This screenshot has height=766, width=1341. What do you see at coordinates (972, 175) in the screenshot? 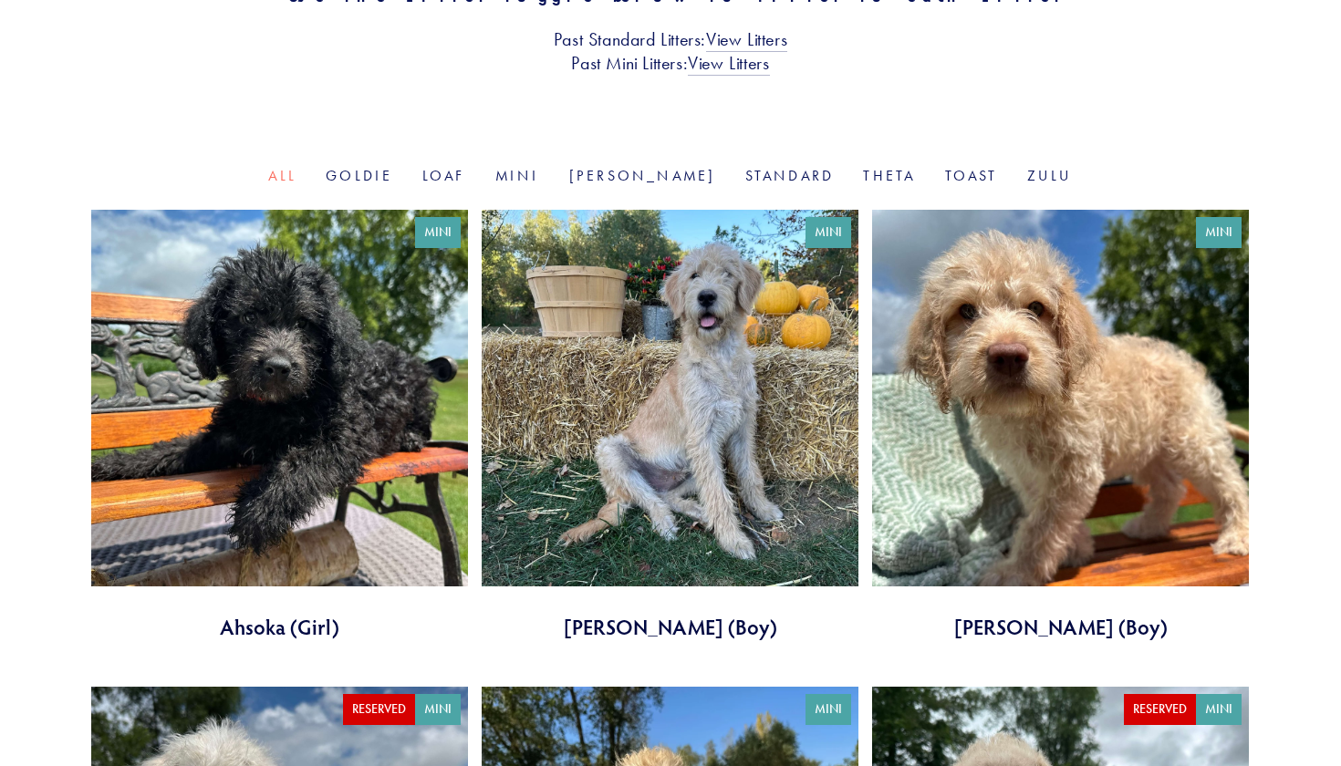
I see `a: Toast` at bounding box center [972, 175].